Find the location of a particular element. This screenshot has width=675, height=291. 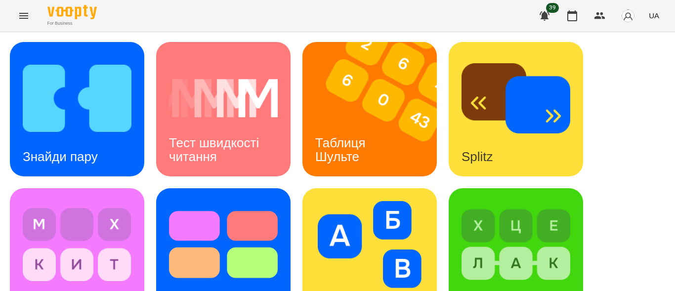

a: Тест швидкості читанняТест швидкості читання is located at coordinates (223, 109).